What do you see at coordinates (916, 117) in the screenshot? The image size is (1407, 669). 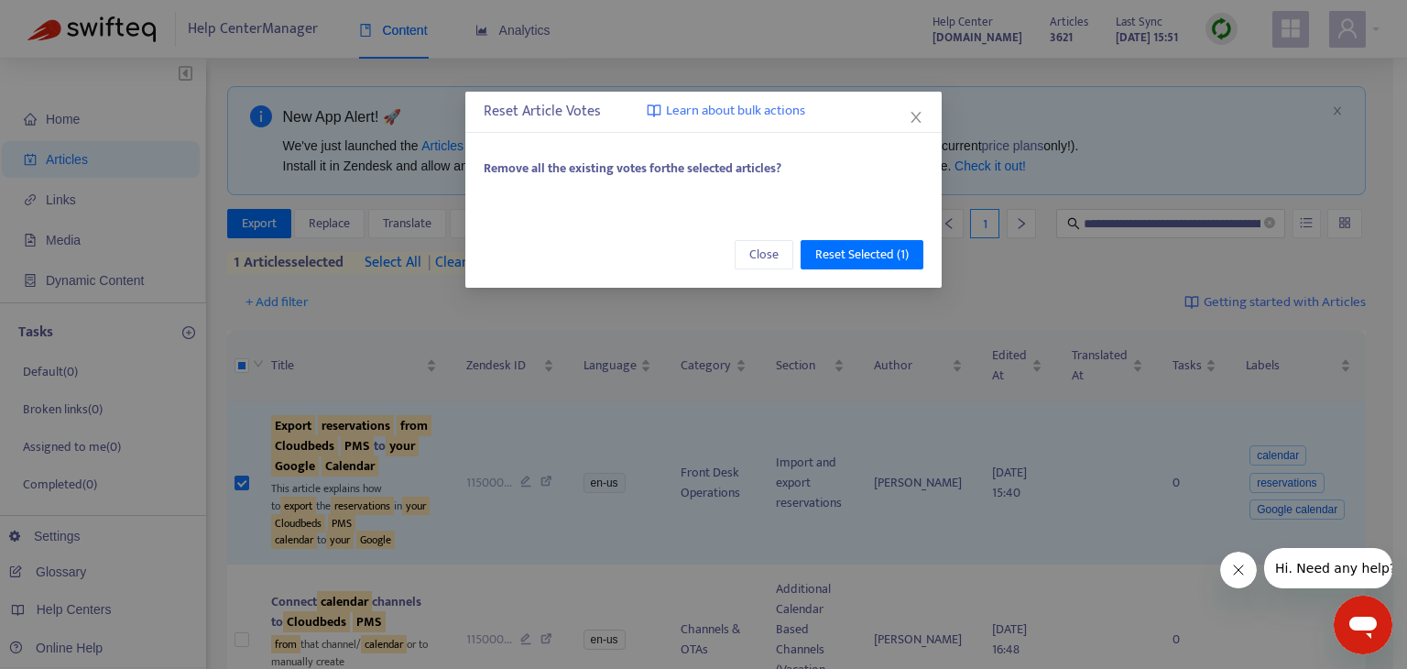 I see `span: close` at bounding box center [916, 117].